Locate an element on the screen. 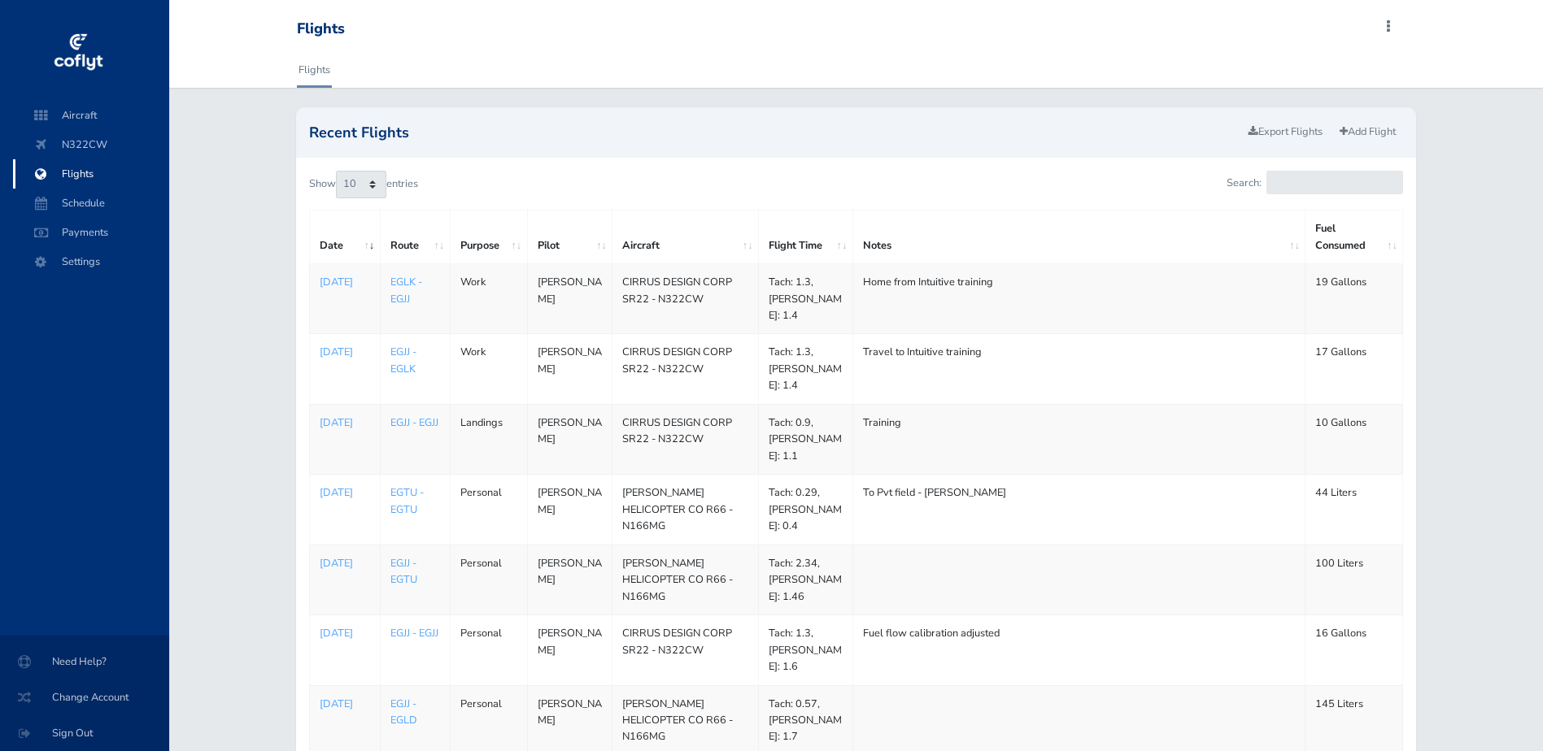 This screenshot has width=1543, height=751. a: Add Flight is located at coordinates (1367, 132).